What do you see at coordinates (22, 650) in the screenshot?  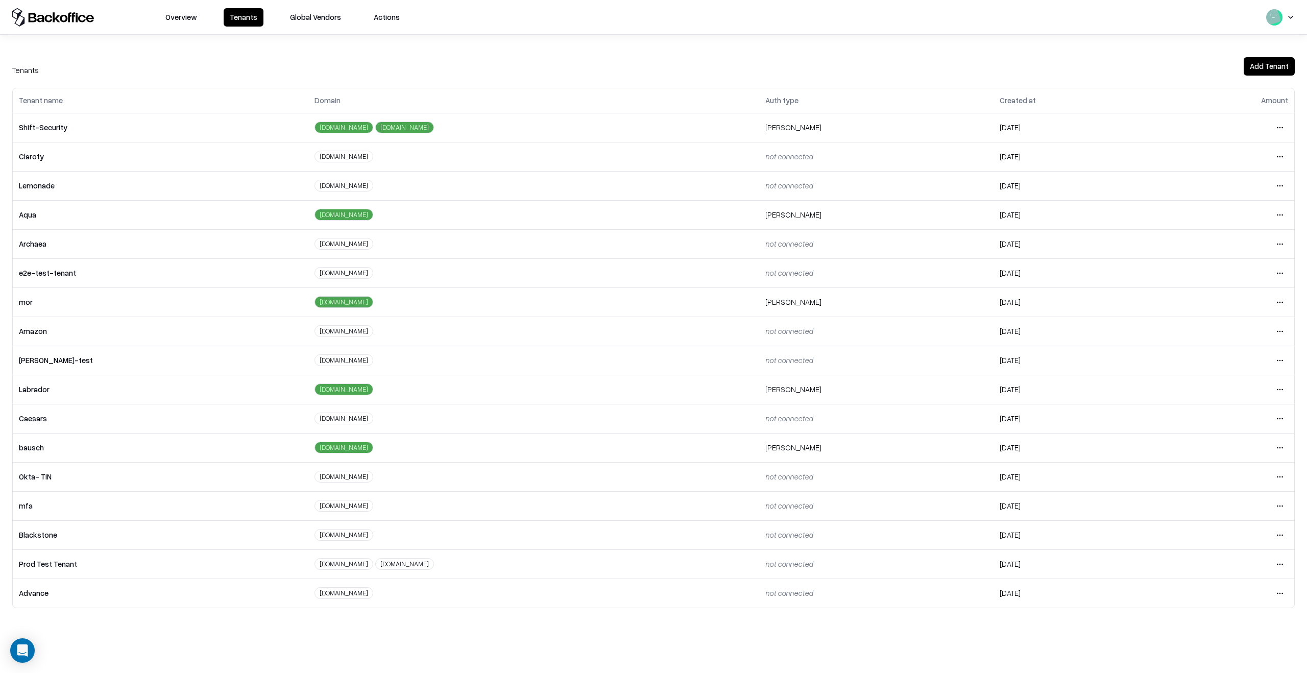 I see `div: Open Intercom Messenger` at bounding box center [22, 650].